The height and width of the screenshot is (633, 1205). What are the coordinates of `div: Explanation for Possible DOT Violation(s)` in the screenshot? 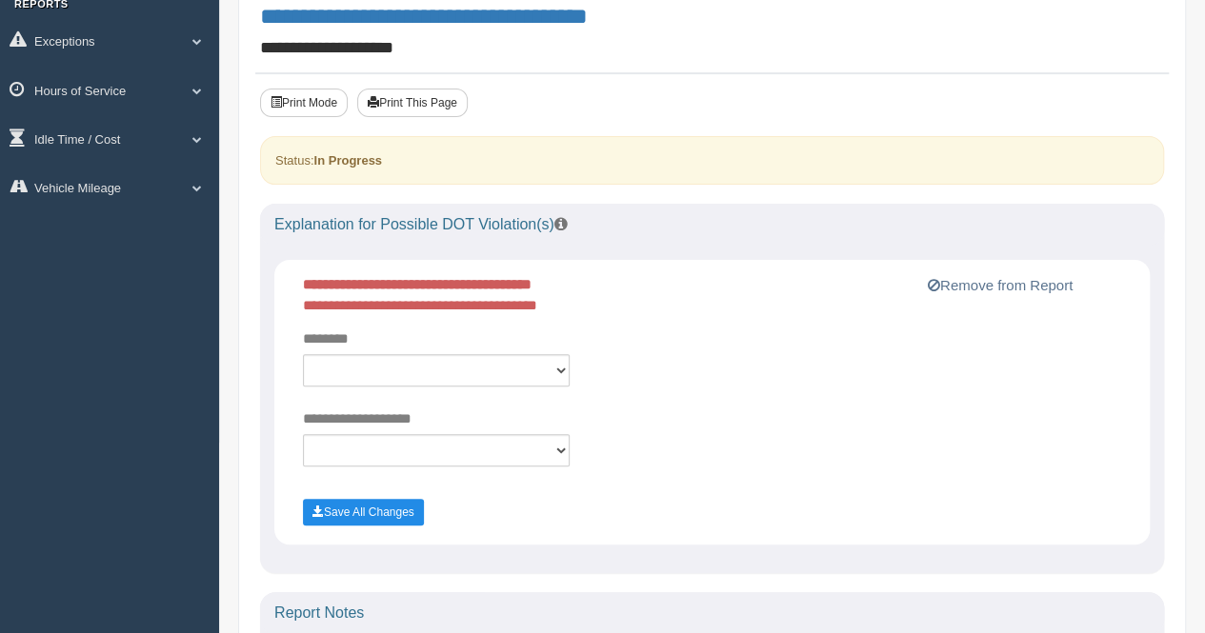 It's located at (712, 225).